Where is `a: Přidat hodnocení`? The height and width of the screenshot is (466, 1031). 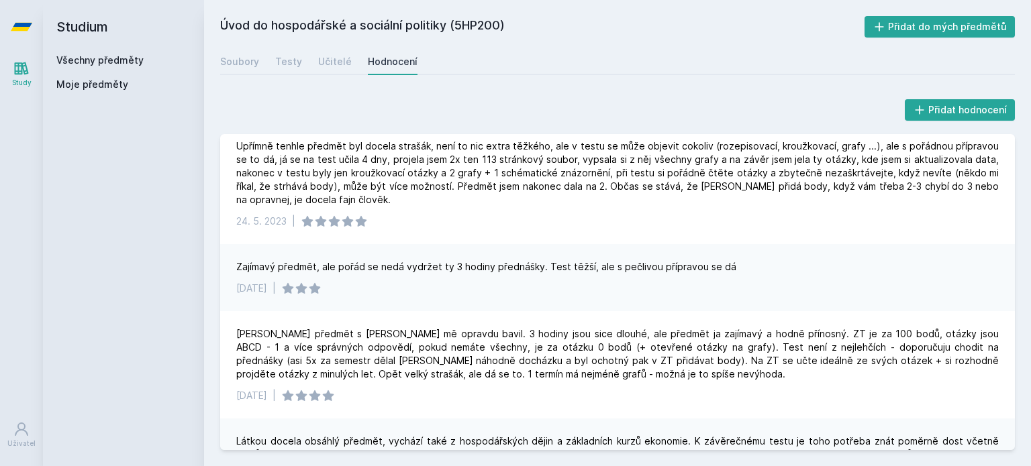 a: Přidat hodnocení is located at coordinates (959, 110).